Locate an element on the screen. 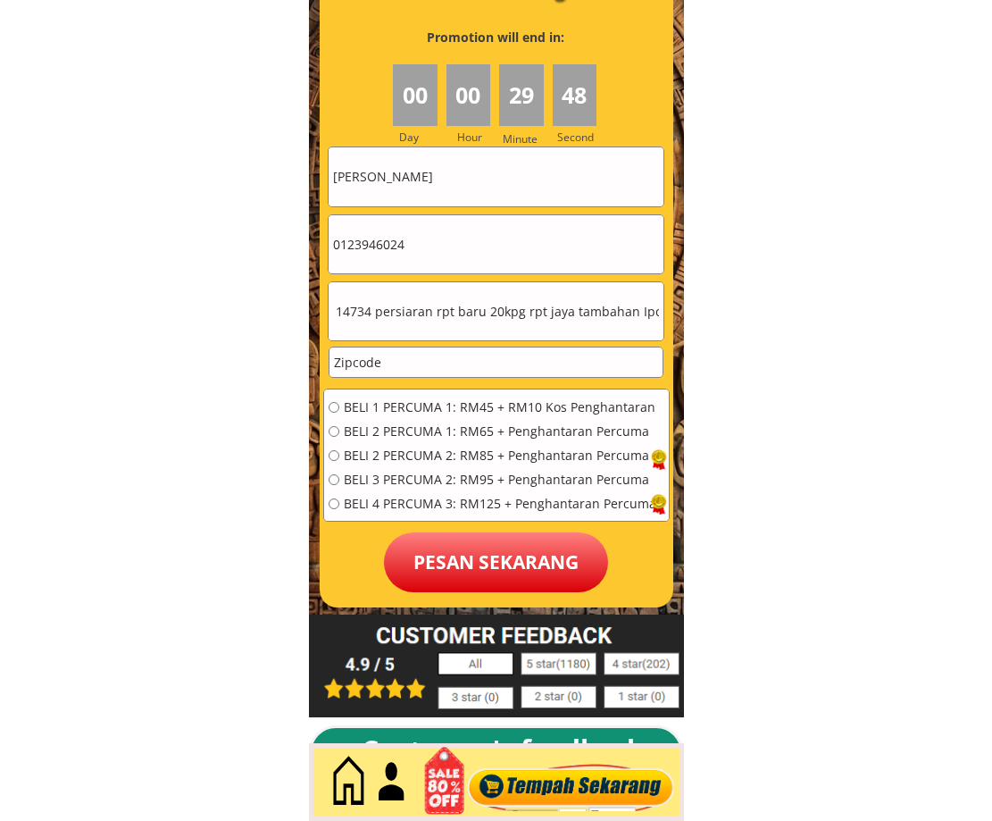 The image size is (992, 821). h3: Hour is located at coordinates (476, 137).